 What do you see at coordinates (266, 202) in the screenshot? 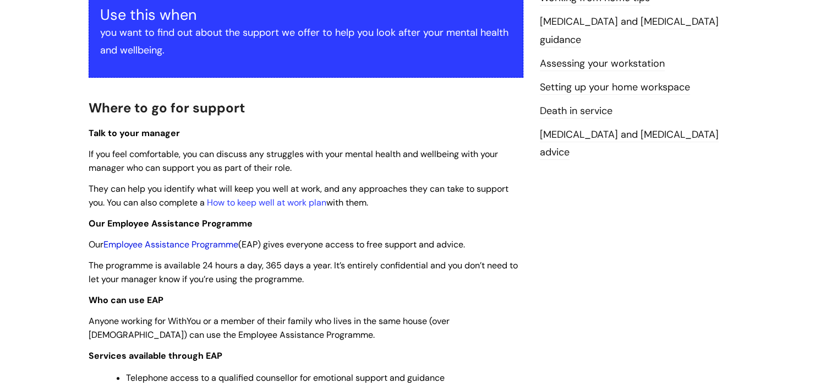
I see `a: How to keep well at work plan` at bounding box center [266, 202].